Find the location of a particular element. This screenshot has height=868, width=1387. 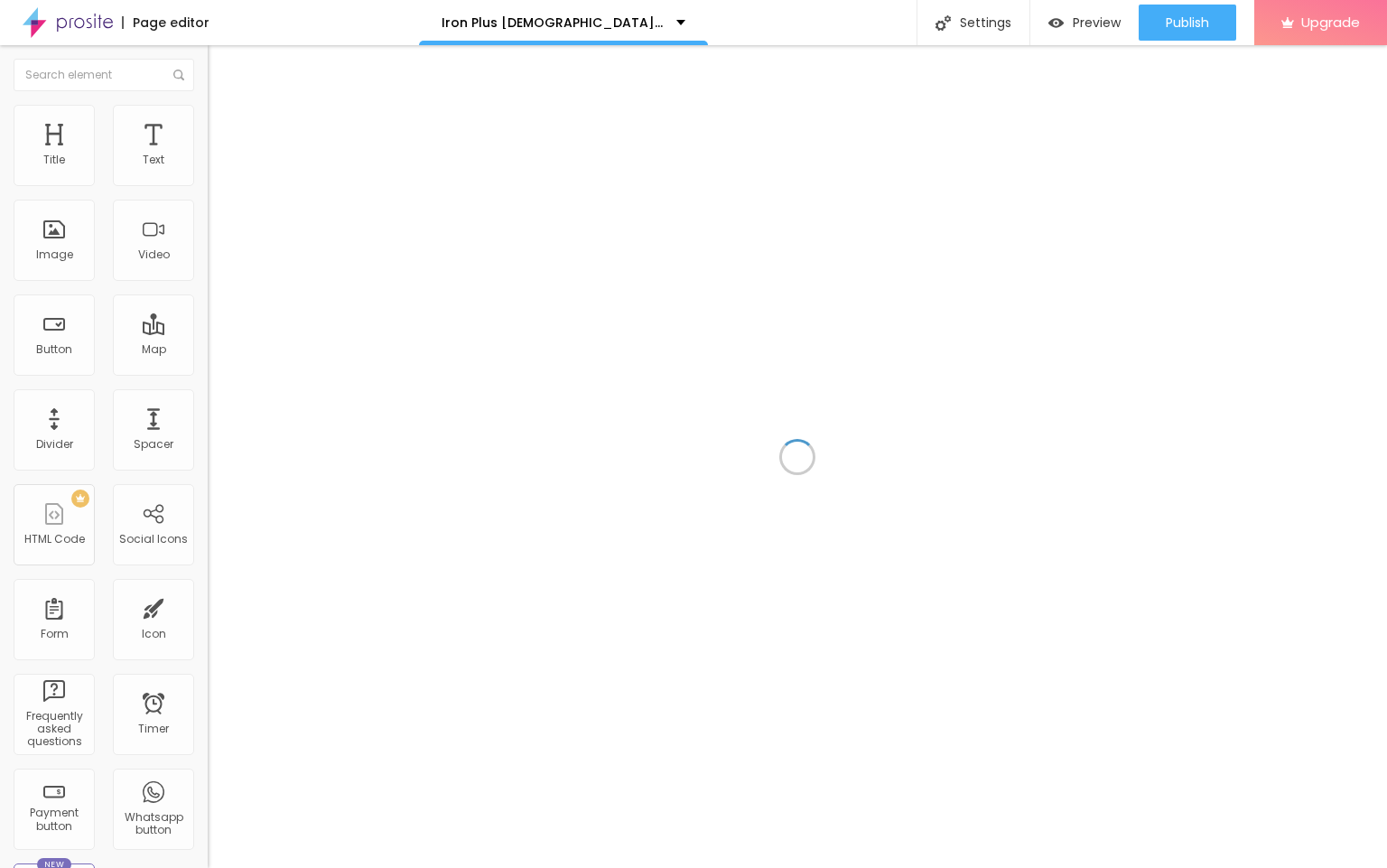

div: Icon is located at coordinates (153, 634).